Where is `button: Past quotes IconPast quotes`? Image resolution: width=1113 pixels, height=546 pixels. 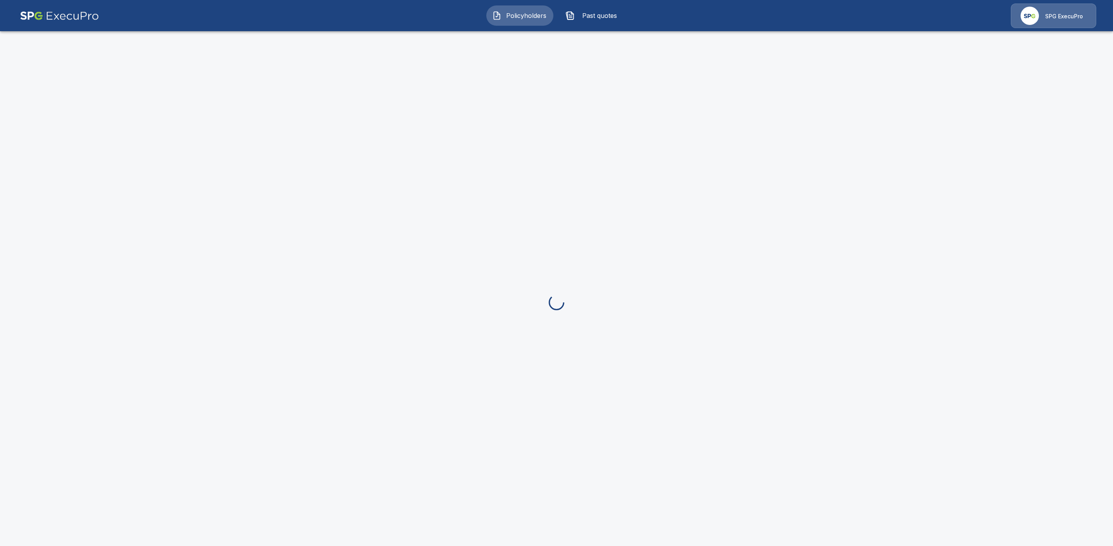 button: Past quotes IconPast quotes is located at coordinates (593, 16).